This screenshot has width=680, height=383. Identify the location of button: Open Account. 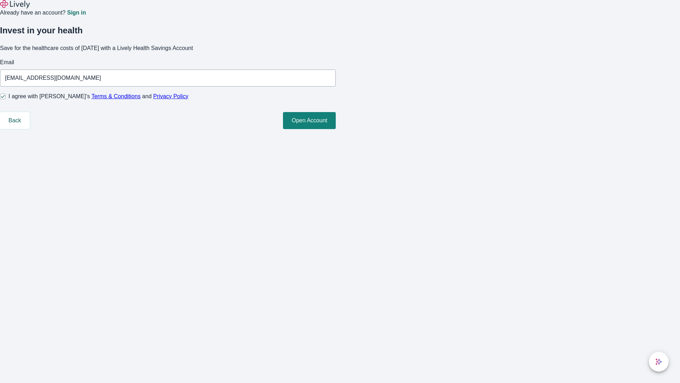
(309, 120).